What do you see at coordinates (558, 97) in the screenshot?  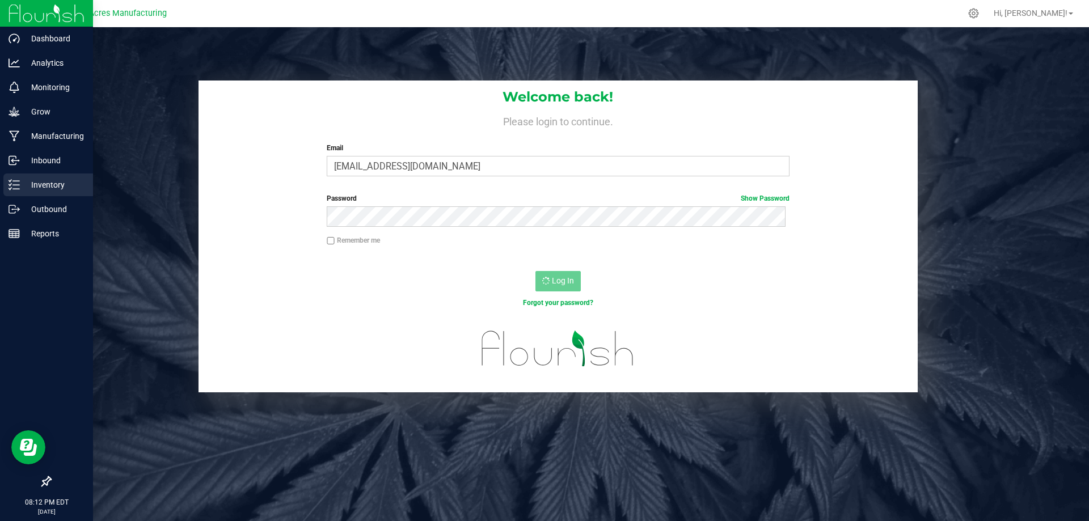 I see `h1: Welcome back!` at bounding box center [558, 97].